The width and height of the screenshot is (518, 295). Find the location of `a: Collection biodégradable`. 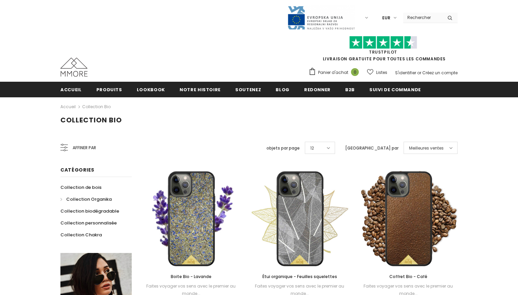

a: Collection biodégradable is located at coordinates (90, 211).